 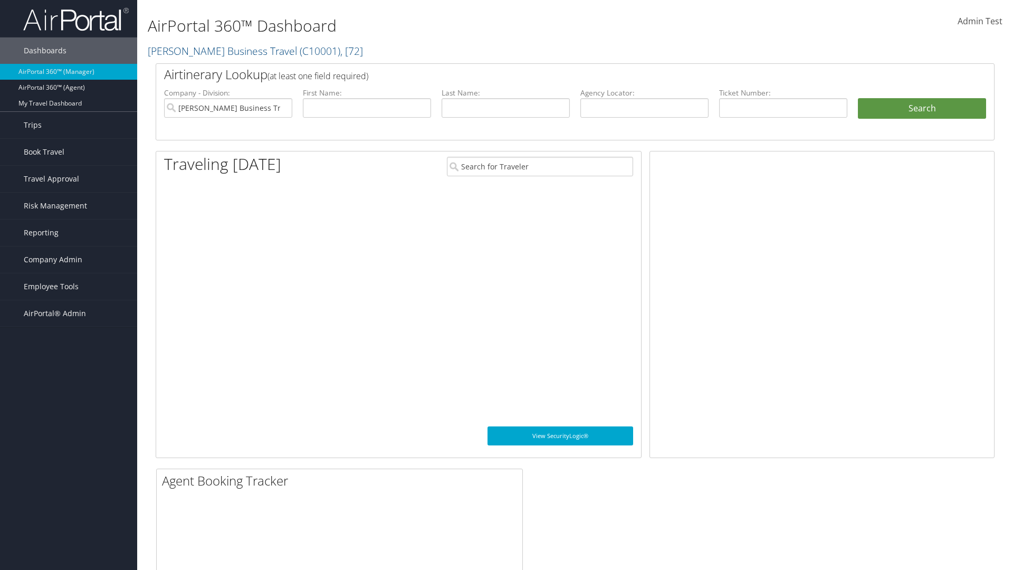 I want to click on span: Trips, so click(x=33, y=125).